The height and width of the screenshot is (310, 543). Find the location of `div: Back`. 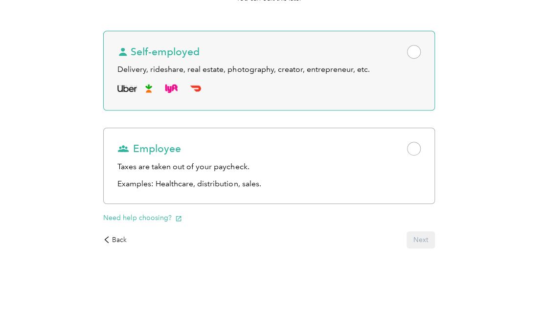

div: Back is located at coordinates (115, 240).